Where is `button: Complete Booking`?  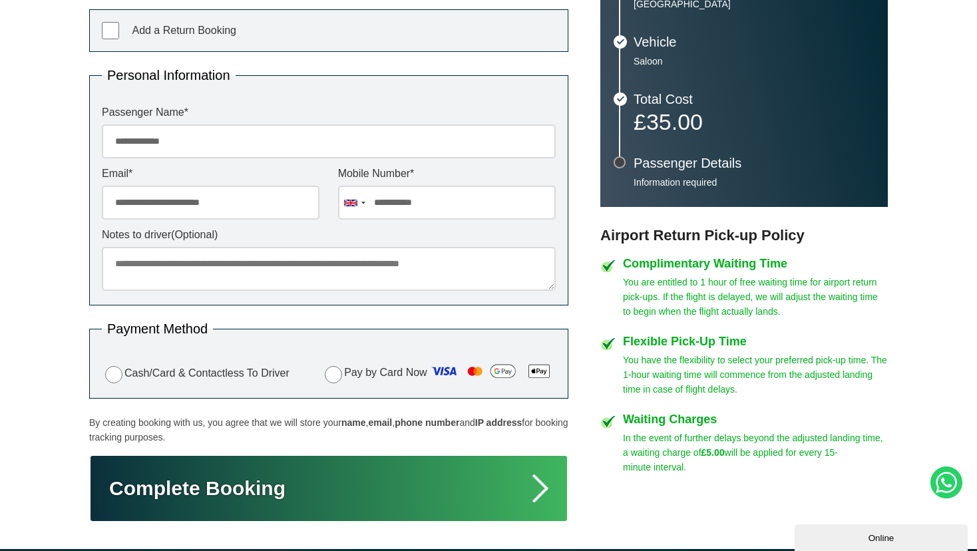 button: Complete Booking is located at coordinates (329, 489).